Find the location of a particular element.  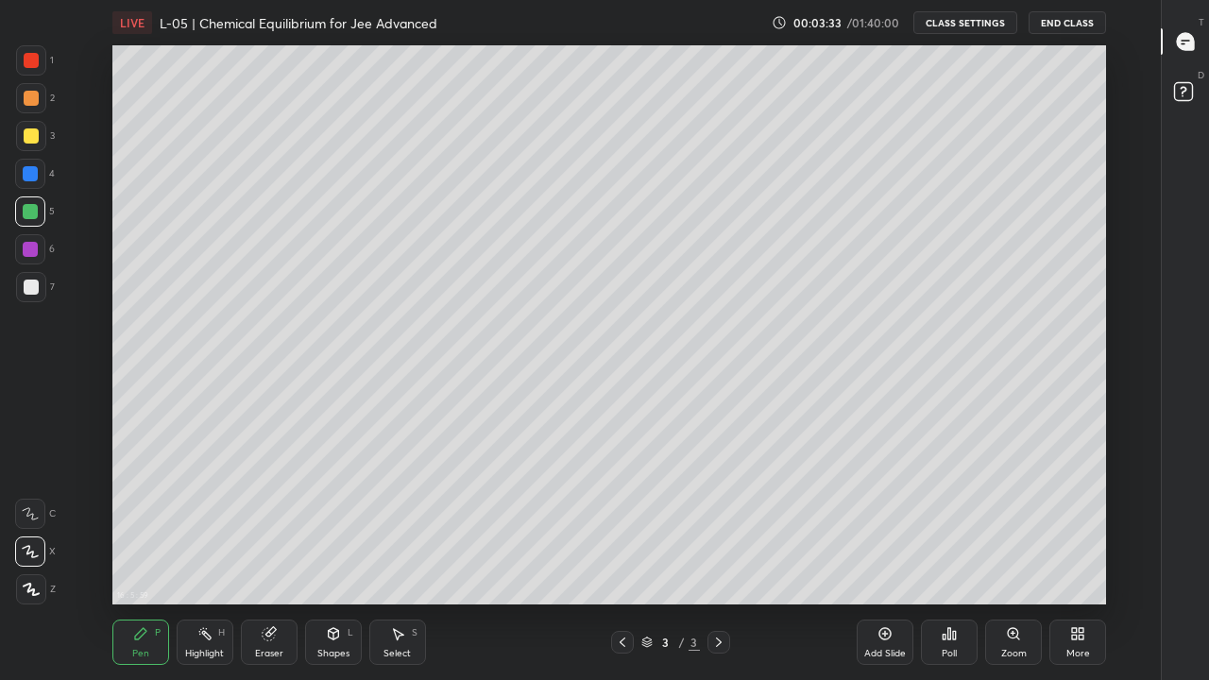

div: Pen is located at coordinates (141, 654).